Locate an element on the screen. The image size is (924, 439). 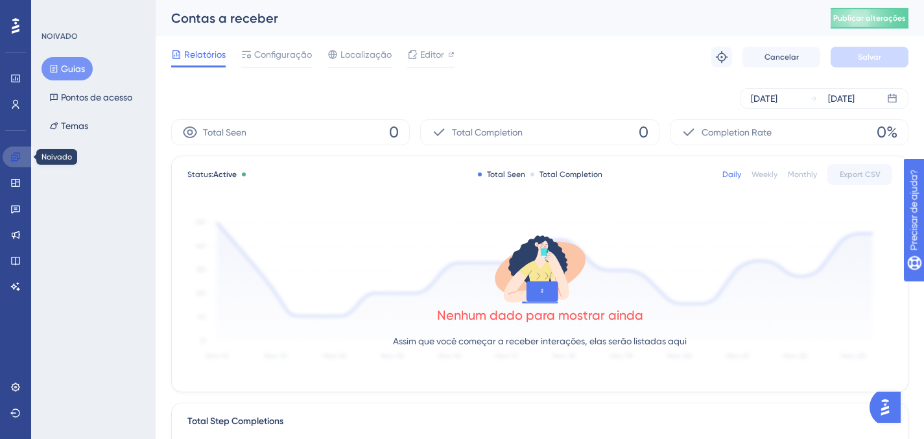
button: Salvar is located at coordinates (870, 57).